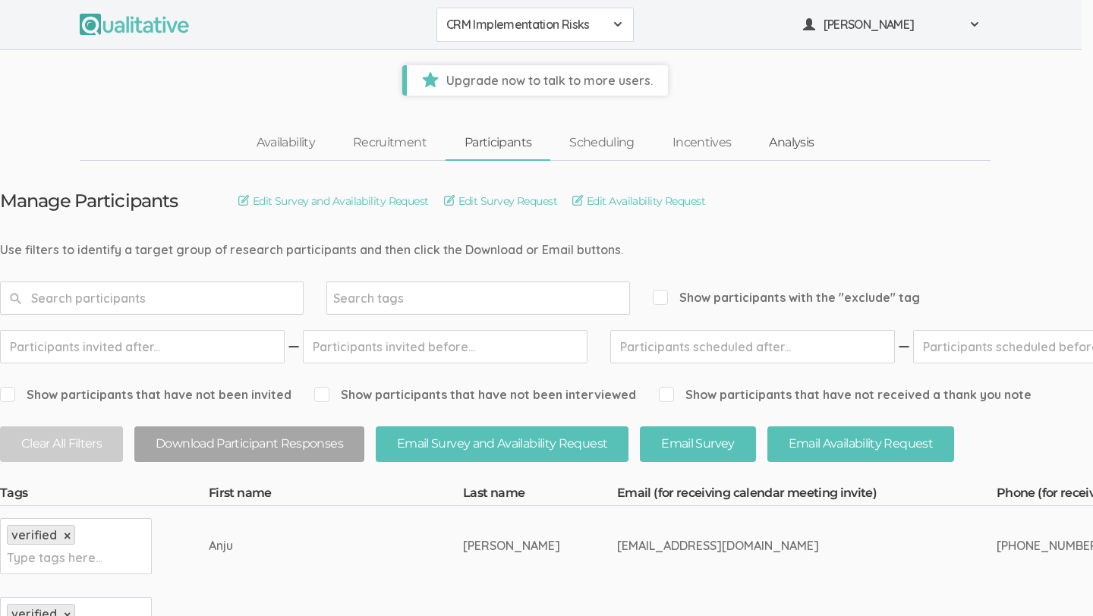  I want to click on a: Upgrade now to talk to more users., so click(535, 80).